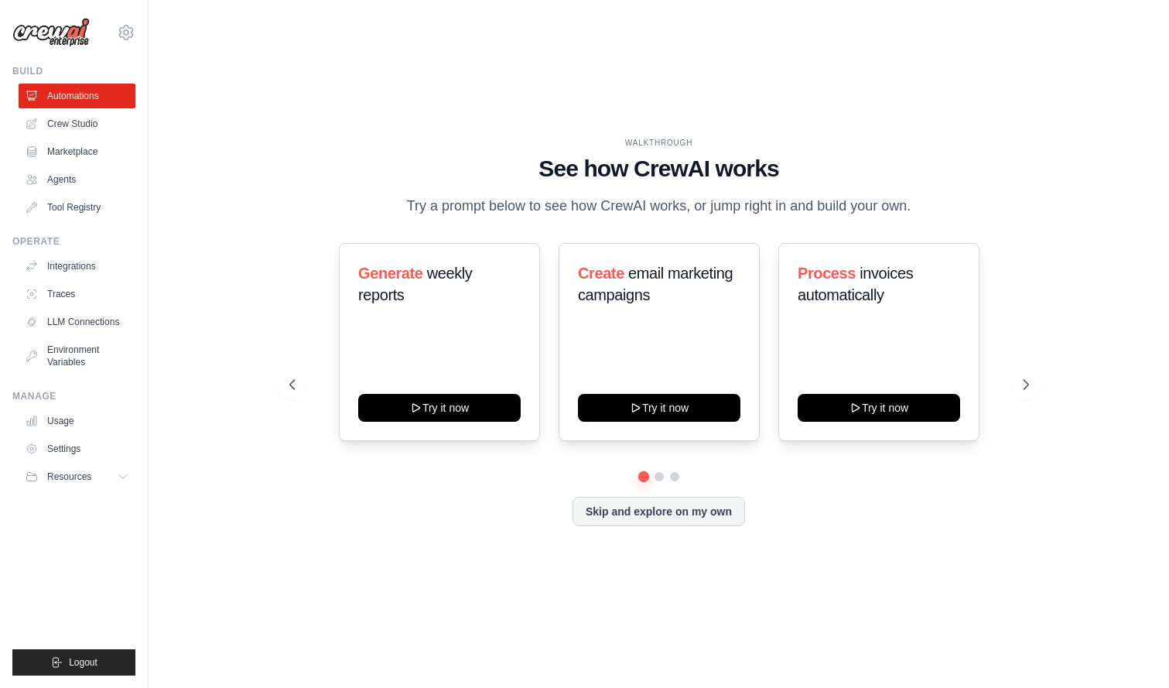  I want to click on div: Chat Widget, so click(1130, 650).